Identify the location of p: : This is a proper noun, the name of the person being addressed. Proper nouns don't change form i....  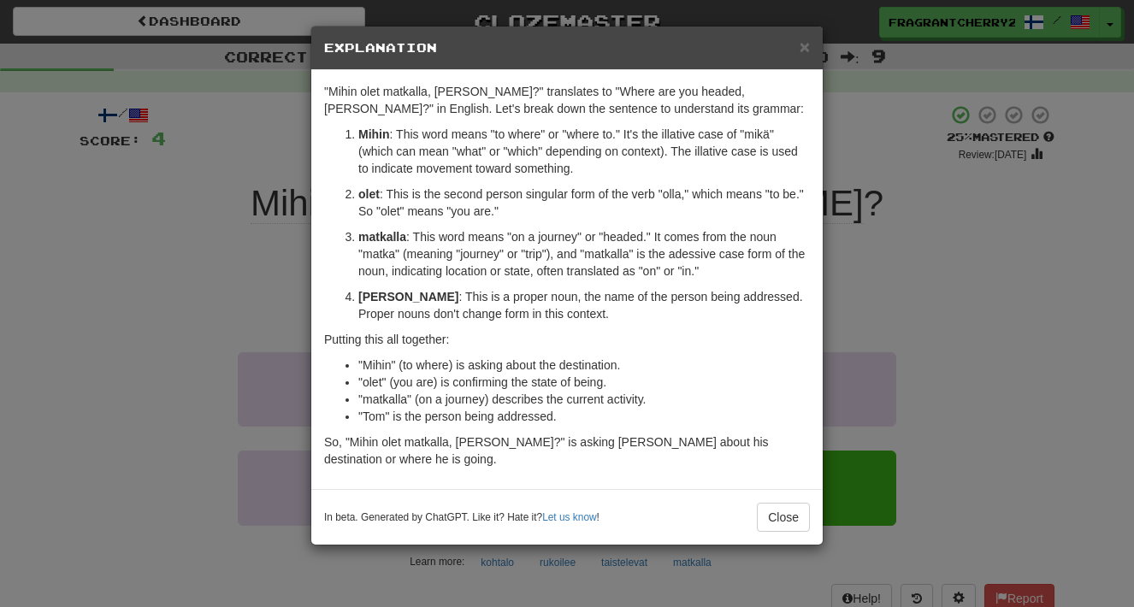
(584, 305).